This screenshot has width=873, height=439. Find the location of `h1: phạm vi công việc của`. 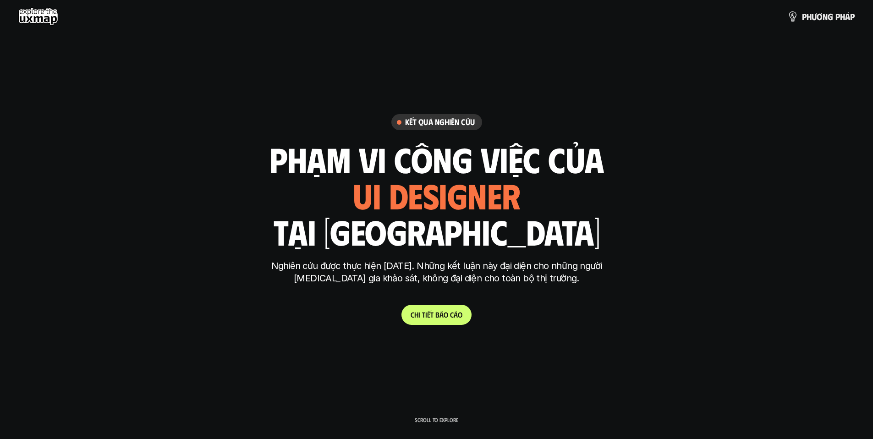

h1: phạm vi công việc của is located at coordinates (437, 159).